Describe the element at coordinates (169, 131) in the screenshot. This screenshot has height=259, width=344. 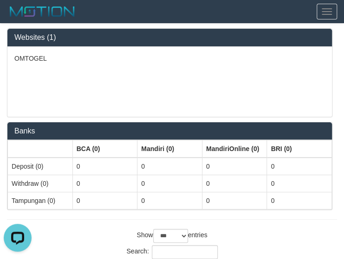
I see `h3: Banks` at that location.